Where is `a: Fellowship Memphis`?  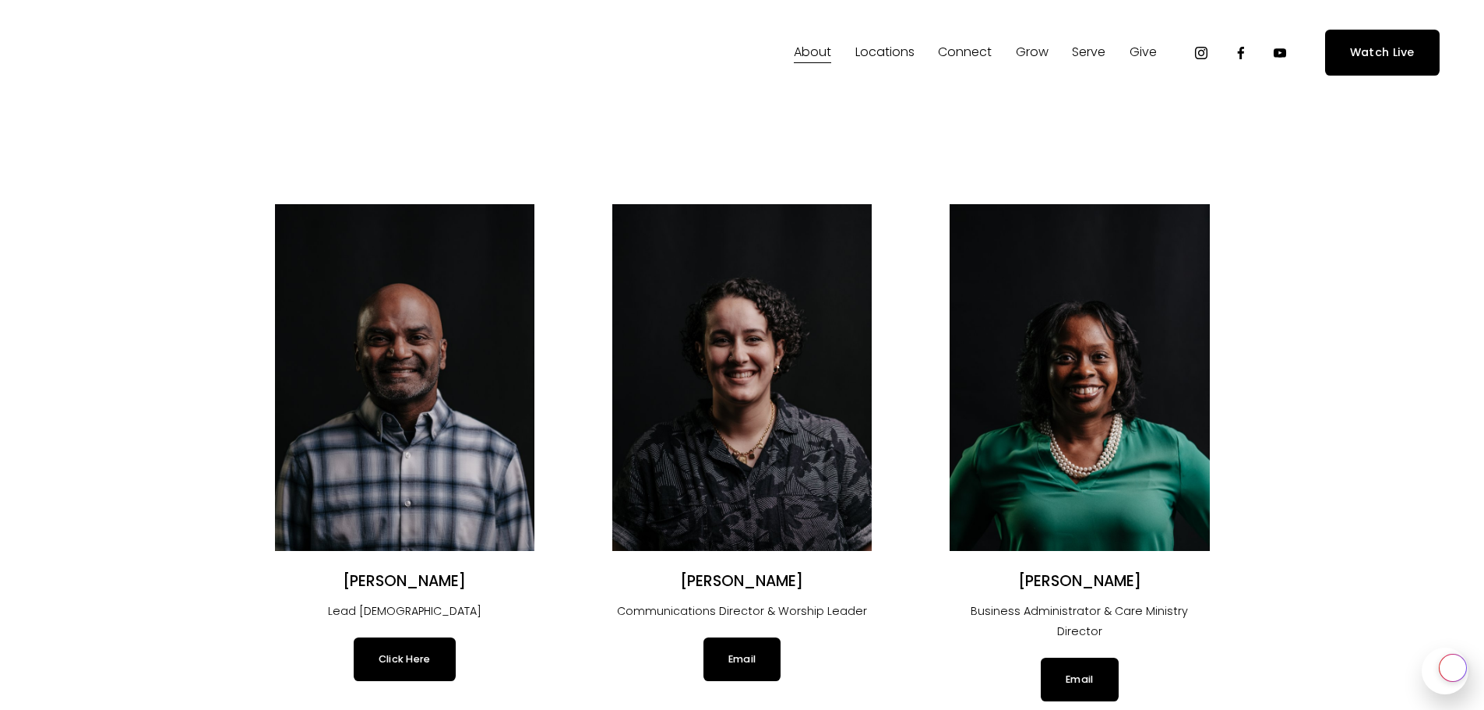 a: Fellowship Memphis is located at coordinates (153, 53).